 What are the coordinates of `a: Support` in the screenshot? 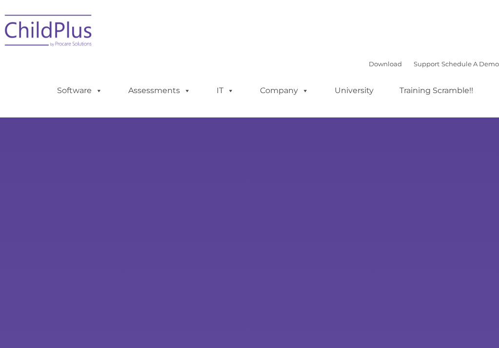 It's located at (426, 64).